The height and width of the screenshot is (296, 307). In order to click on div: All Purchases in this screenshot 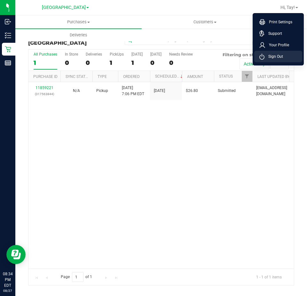, I will do `click(45, 54)`.